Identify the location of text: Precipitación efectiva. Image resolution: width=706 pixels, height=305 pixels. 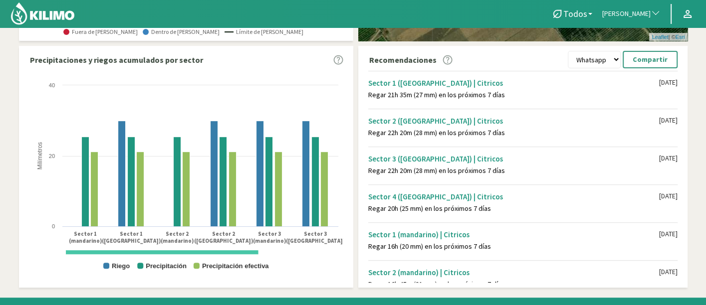
(235, 266).